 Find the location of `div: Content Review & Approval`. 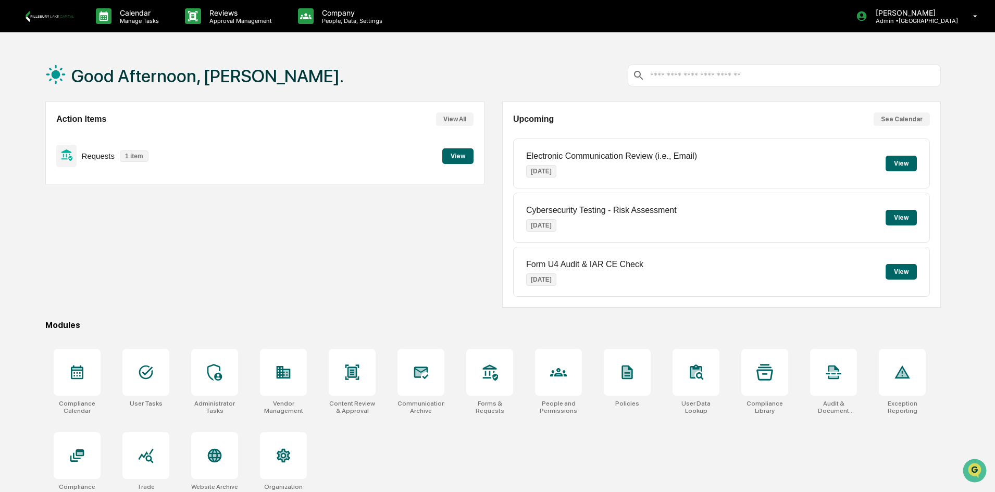

div: Content Review & Approval is located at coordinates (352, 407).